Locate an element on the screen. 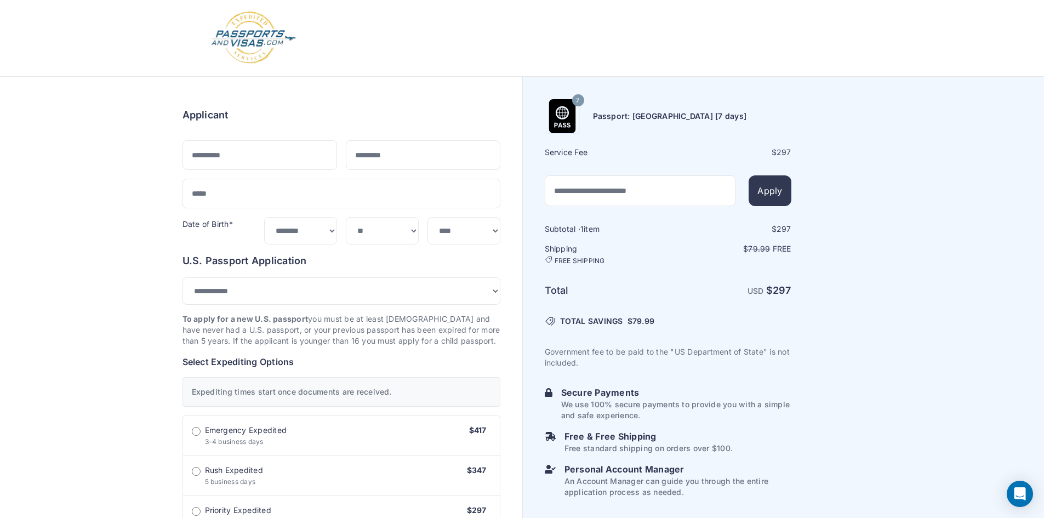 Image resolution: width=1044 pixels, height=518 pixels. h6: Applicant is located at coordinates (205, 115).